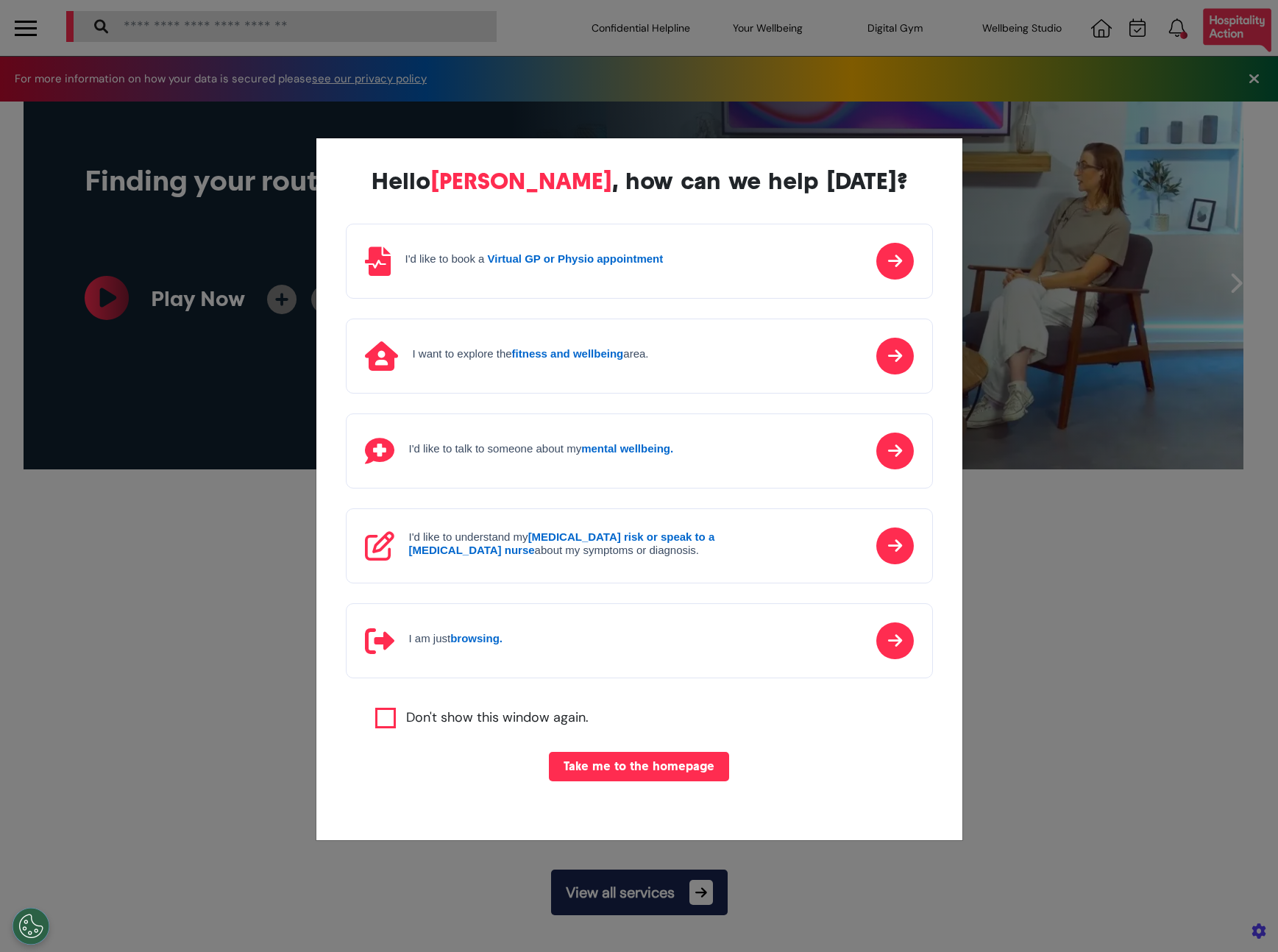 This screenshot has height=952, width=1278. I want to click on h4: I'd like to talk to someone about my, so click(542, 448).